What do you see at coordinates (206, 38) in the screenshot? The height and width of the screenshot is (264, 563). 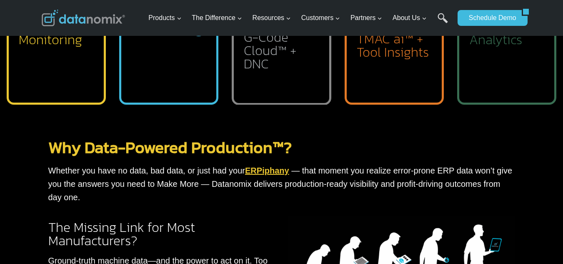 I see `span: Phone number` at bounding box center [206, 38].